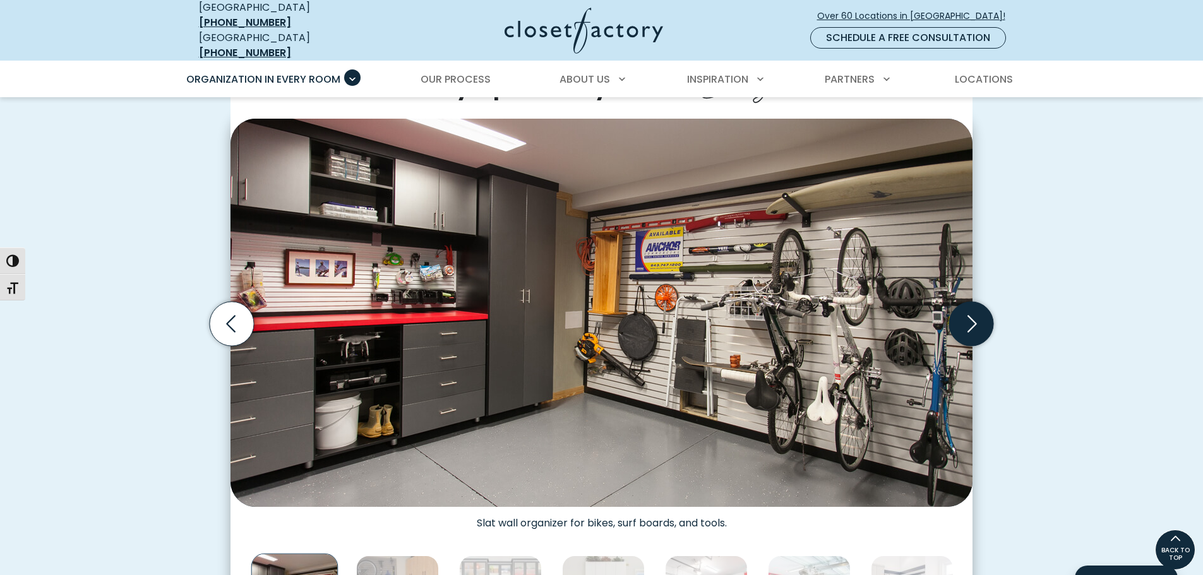 Image resolution: width=1203 pixels, height=575 pixels. Describe the element at coordinates (601, 518) in the screenshot. I see `figcaption: Slat wall organizer for bikes, surf boards, and tools.` at that location.